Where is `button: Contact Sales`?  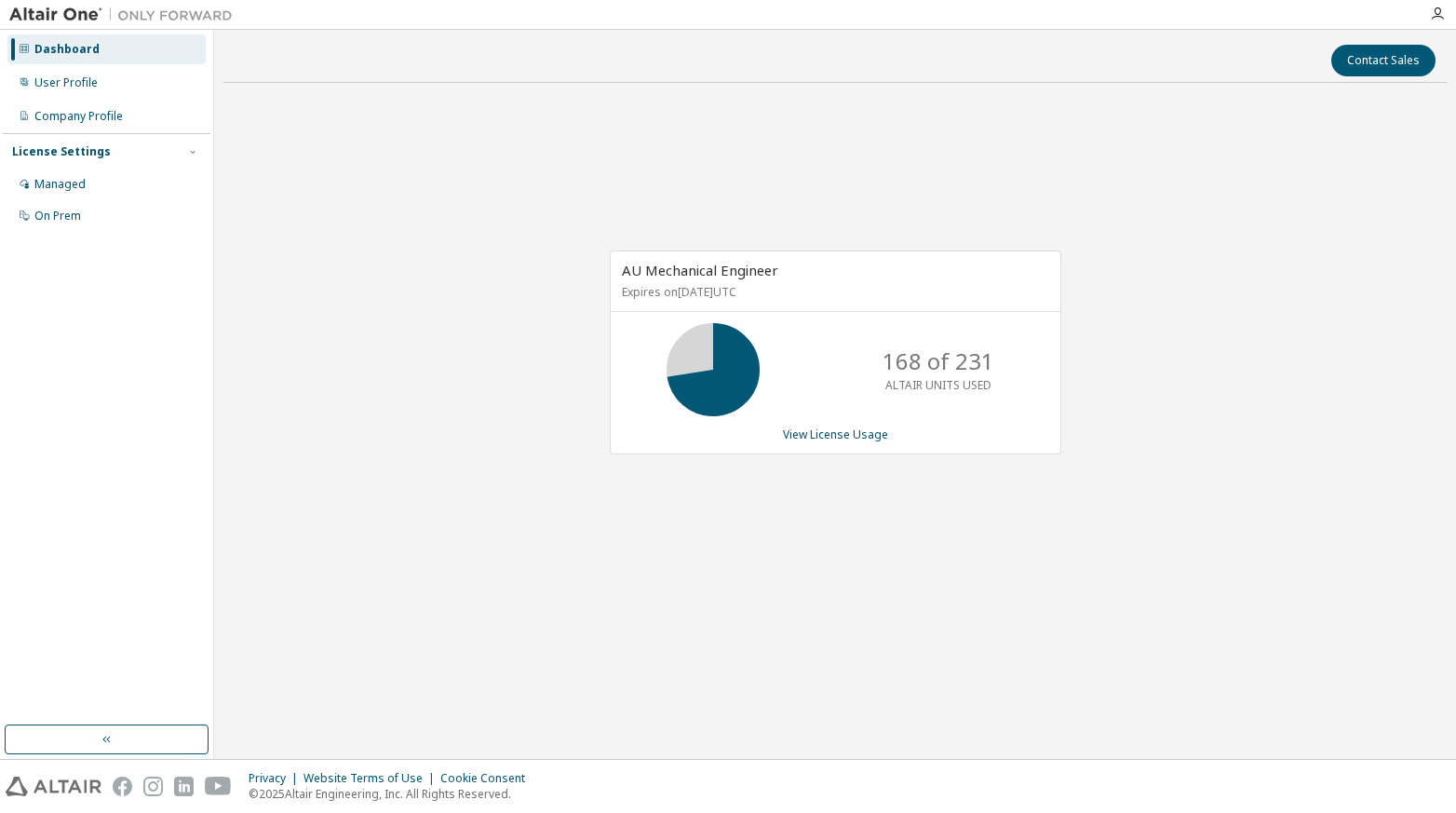 button: Contact Sales is located at coordinates (1383, 61).